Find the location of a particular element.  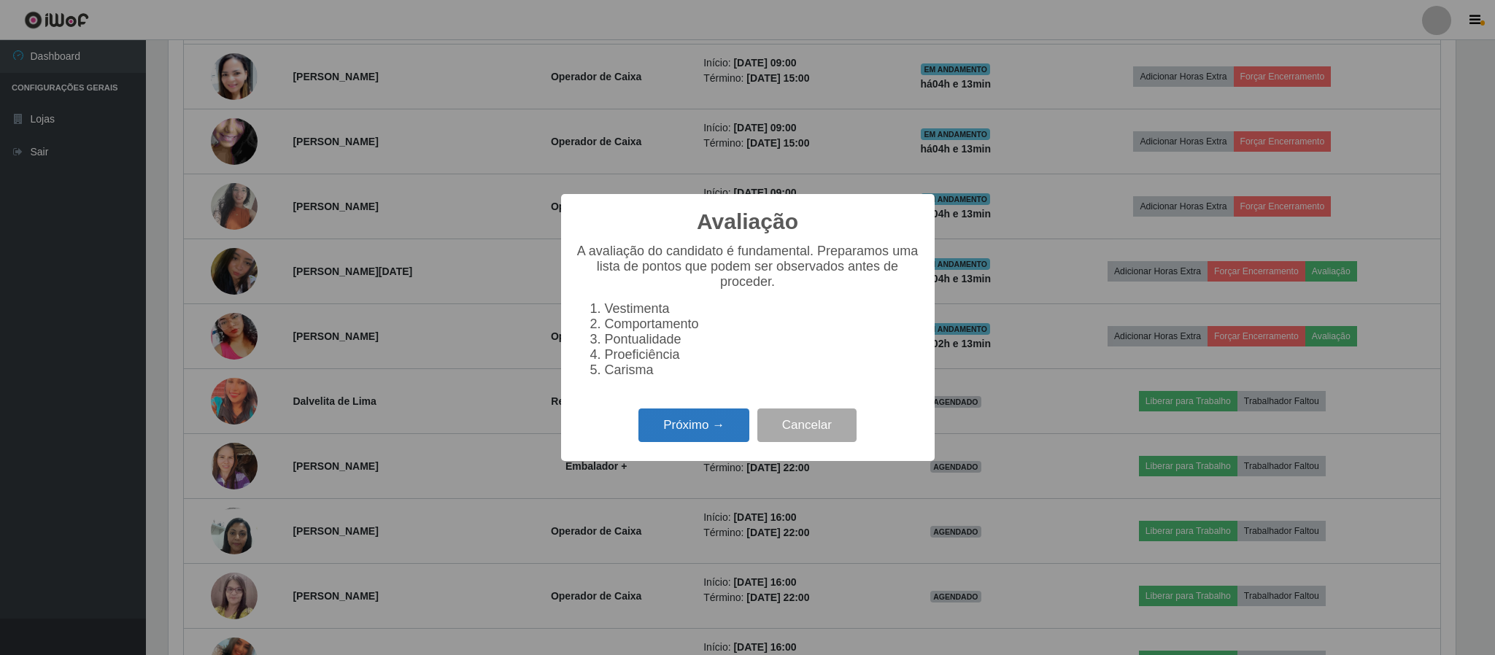

li: Comportamento is located at coordinates (763, 324).